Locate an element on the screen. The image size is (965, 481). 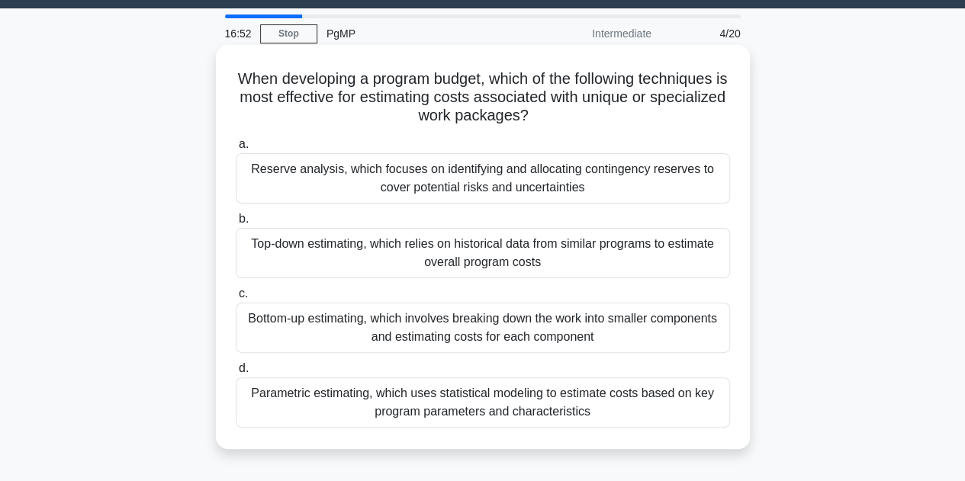
span: b. is located at coordinates (243, 218).